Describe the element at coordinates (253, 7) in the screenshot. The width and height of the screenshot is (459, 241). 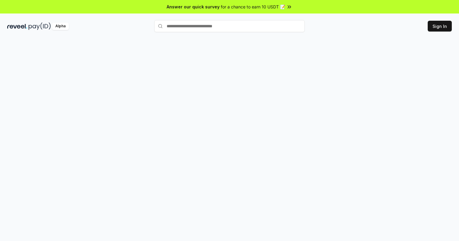
I see `span: for a chance to earn 10 USDT 📝` at that location.